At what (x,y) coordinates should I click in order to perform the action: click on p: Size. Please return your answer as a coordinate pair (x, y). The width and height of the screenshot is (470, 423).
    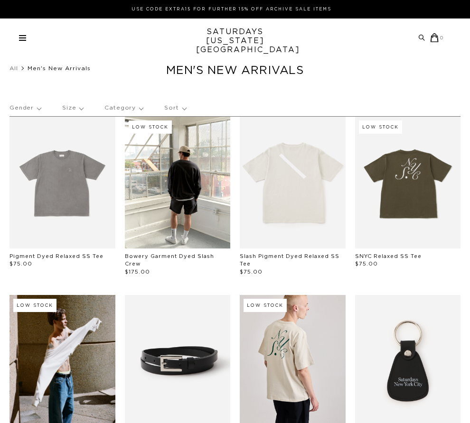
    Looking at the image, I should click on (73, 108).